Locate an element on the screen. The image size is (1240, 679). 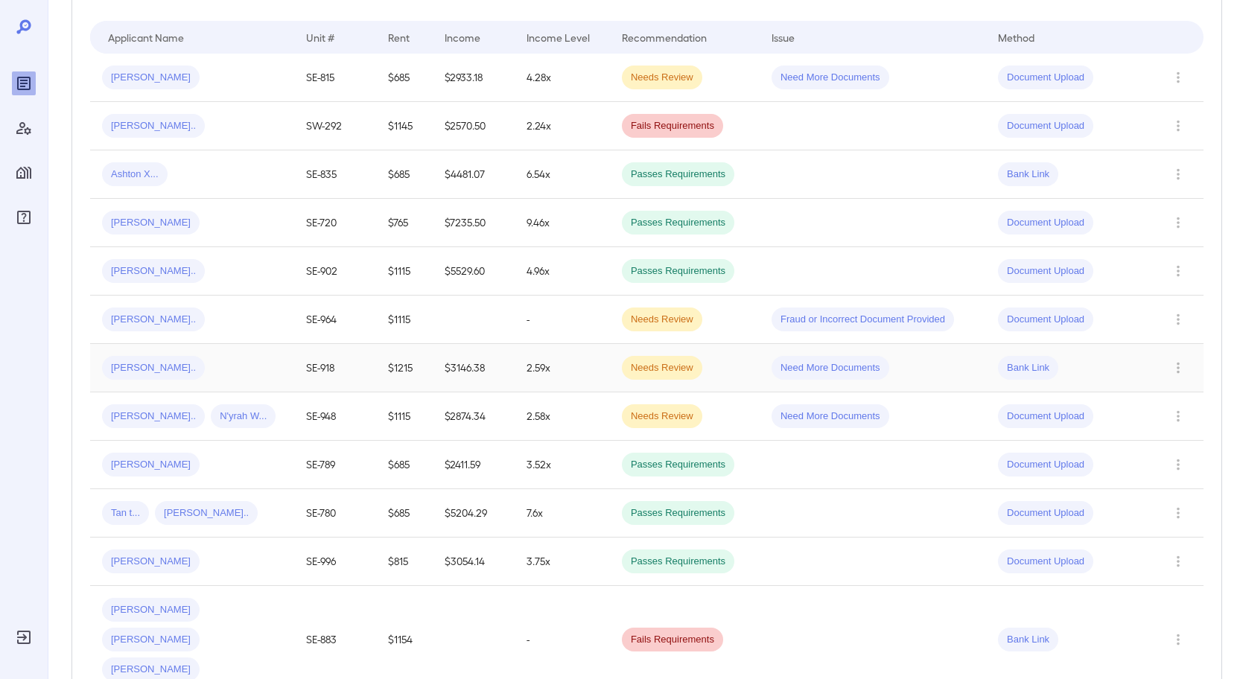
td: SW-292 is located at coordinates (335, 126).